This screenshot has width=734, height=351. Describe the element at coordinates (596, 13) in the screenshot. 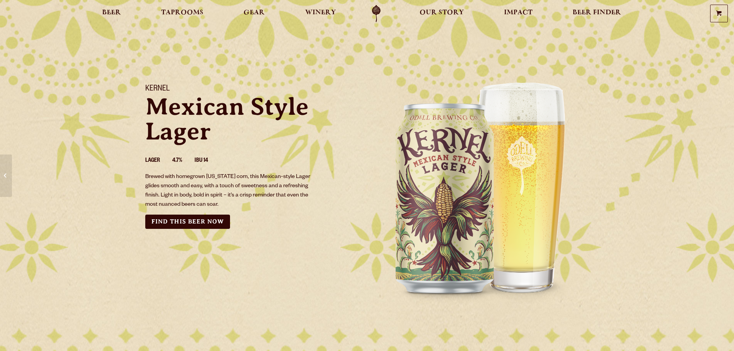

I see `span: Beer Finder` at that location.